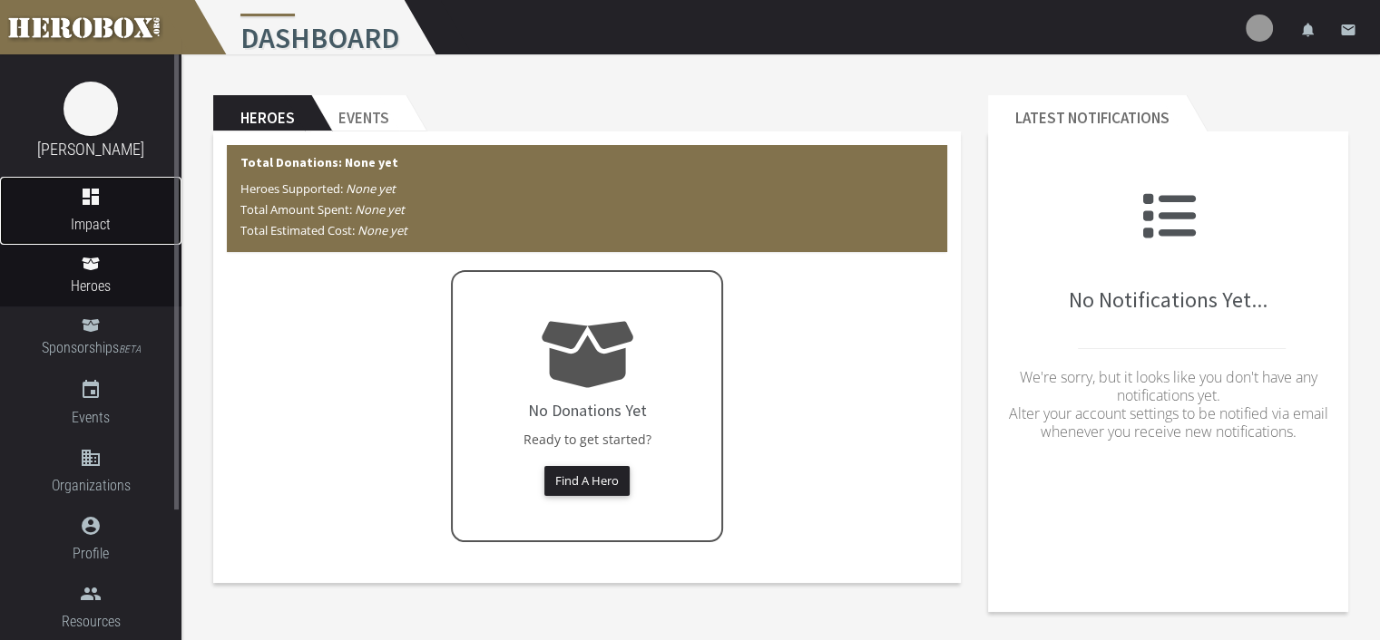 Image resolution: width=1380 pixels, height=640 pixels. Describe the element at coordinates (317, 189) in the screenshot. I see `span: Heroes Supported:` at that location.